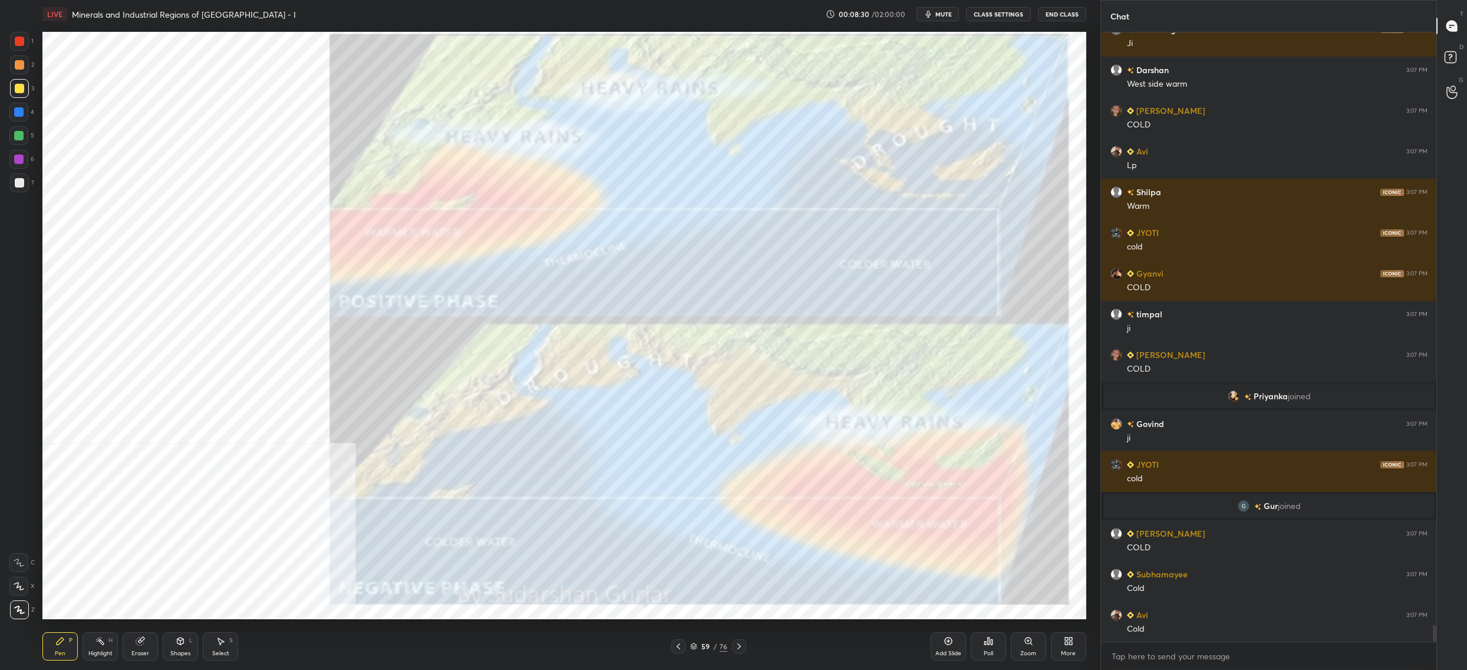 The image size is (1467, 670). Describe the element at coordinates (22, 610) in the screenshot. I see `div: Z` at that location.